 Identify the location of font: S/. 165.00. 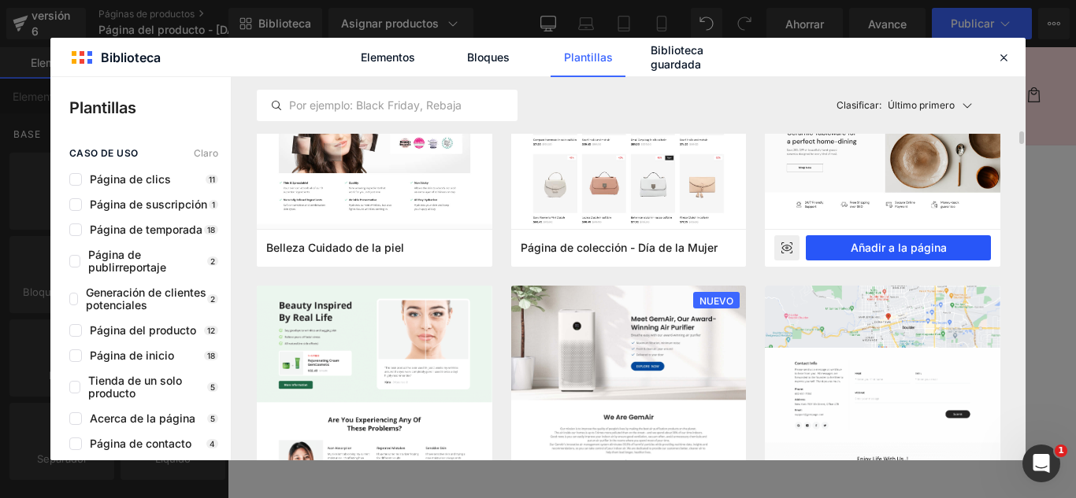
(679, 201).